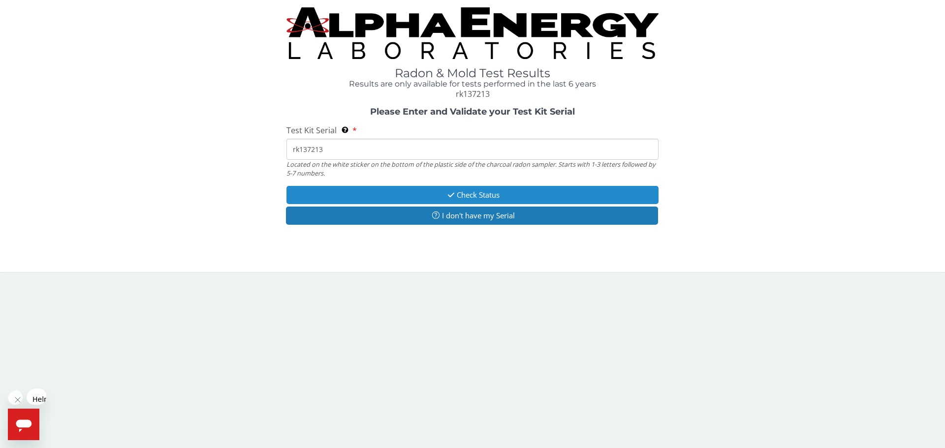 The height and width of the screenshot is (448, 945). Describe the element at coordinates (473, 33) in the screenshot. I see `img: TightCrop.jpg` at that location.